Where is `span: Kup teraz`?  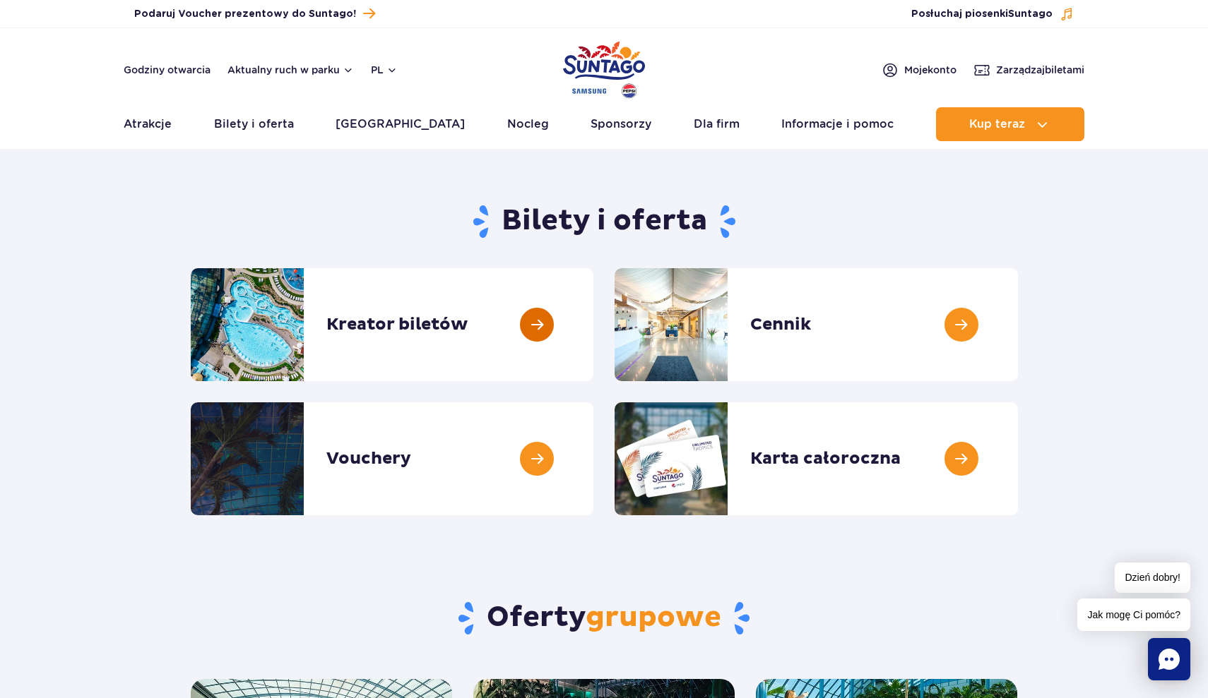 span: Kup teraz is located at coordinates (996, 124).